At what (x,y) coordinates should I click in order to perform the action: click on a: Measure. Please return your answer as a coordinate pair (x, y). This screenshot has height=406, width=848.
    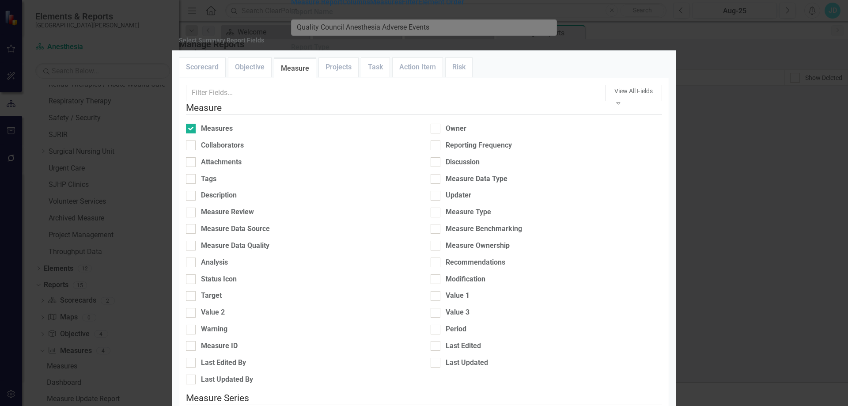
    Looking at the image, I should click on (295, 68).